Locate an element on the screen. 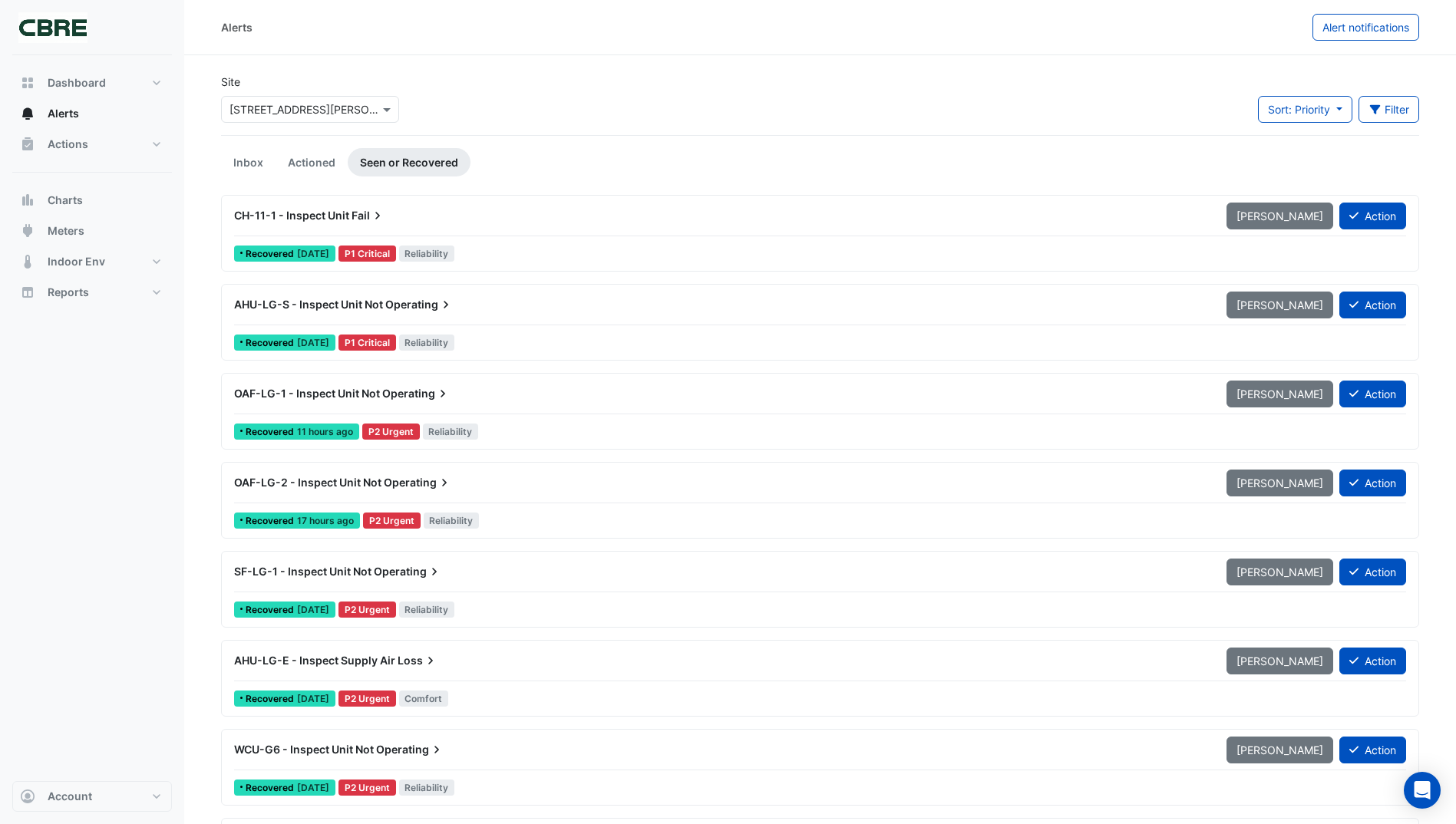  span: Indoor Env is located at coordinates (76, 262).